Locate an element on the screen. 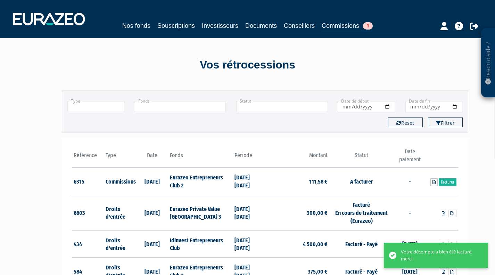  td: A facturer is located at coordinates (361, 181).